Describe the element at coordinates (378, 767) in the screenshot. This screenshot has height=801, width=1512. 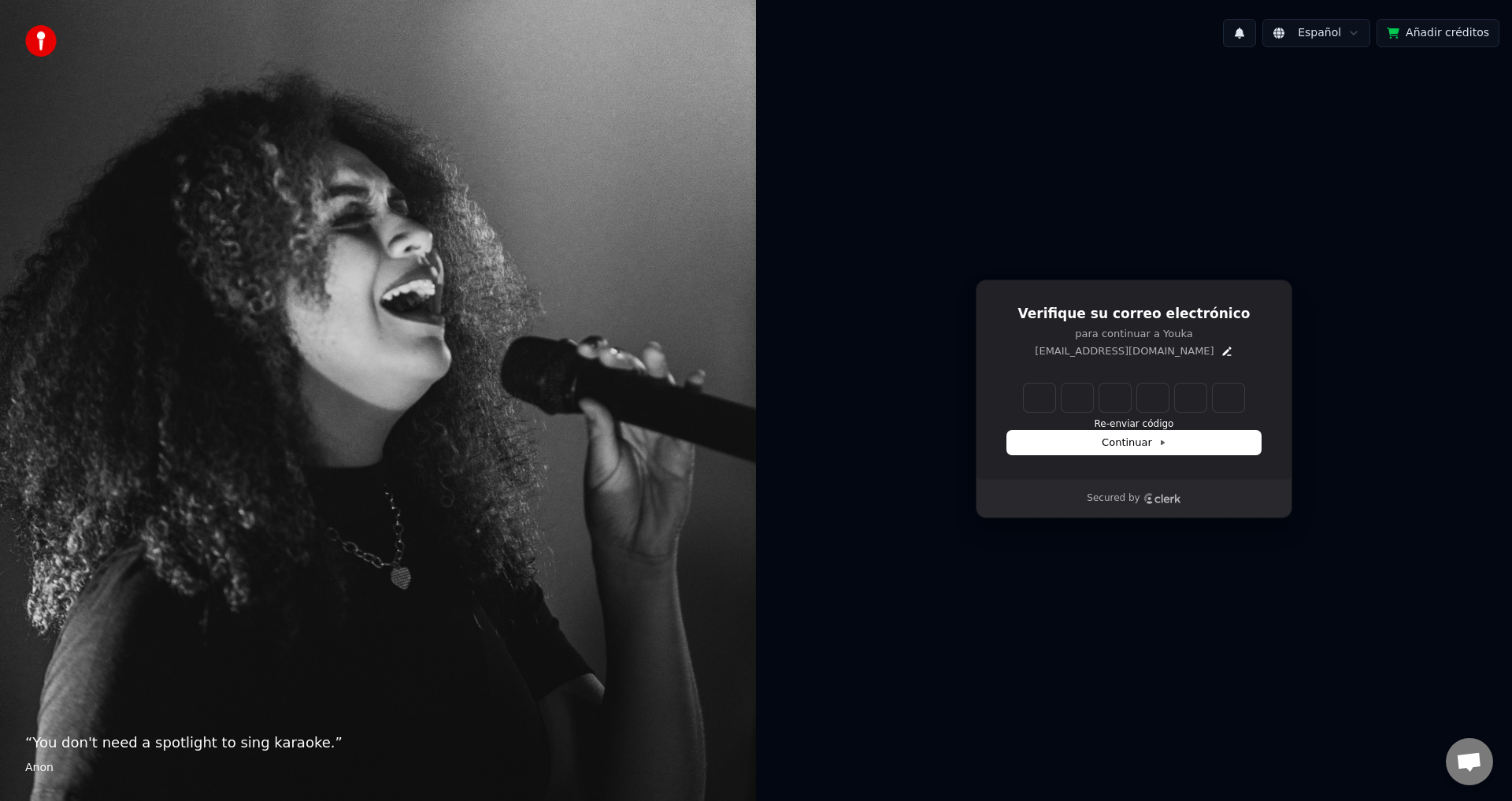
I see `footer: Anon` at that location.